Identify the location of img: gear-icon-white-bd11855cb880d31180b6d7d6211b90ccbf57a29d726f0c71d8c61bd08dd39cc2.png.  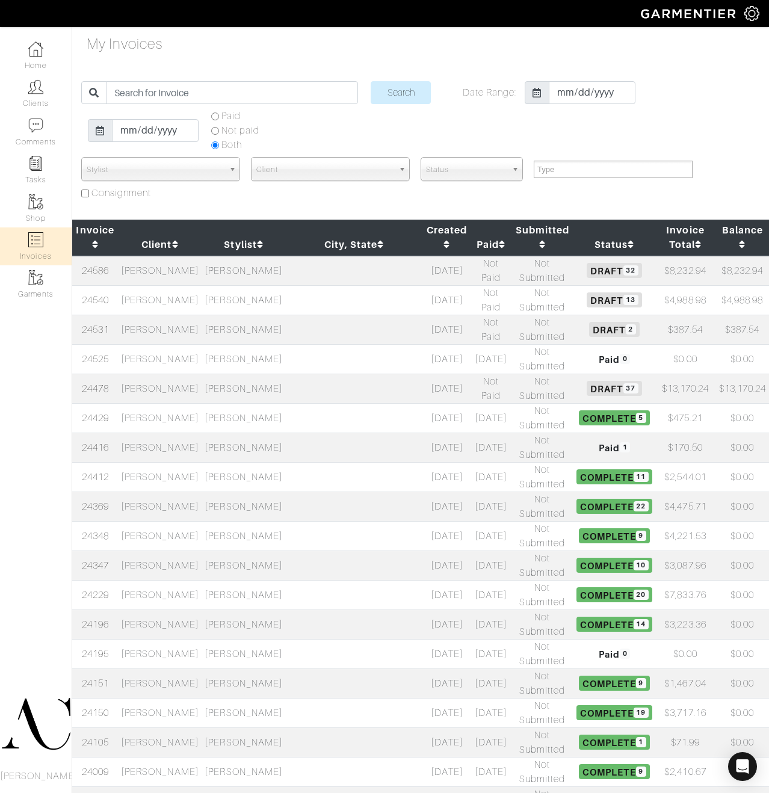
(751, 13).